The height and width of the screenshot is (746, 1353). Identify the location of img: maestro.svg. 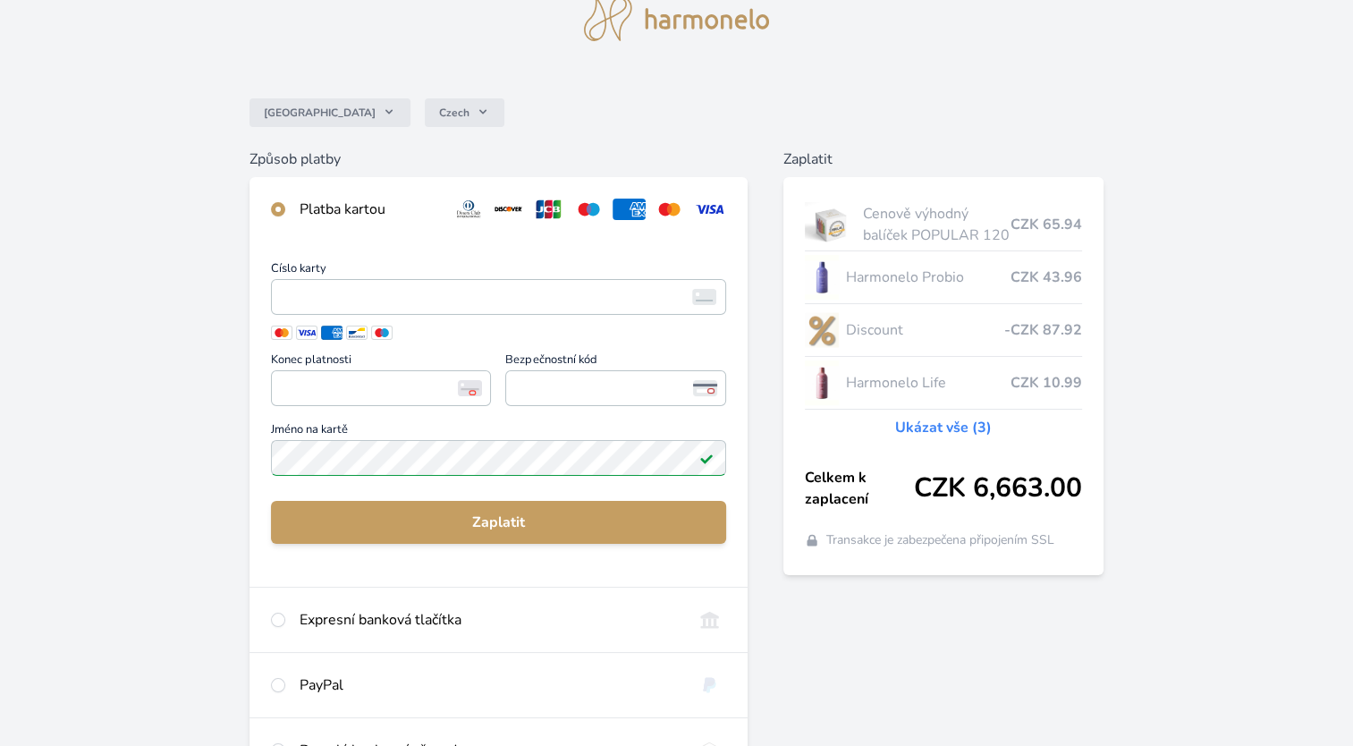
(588, 209).